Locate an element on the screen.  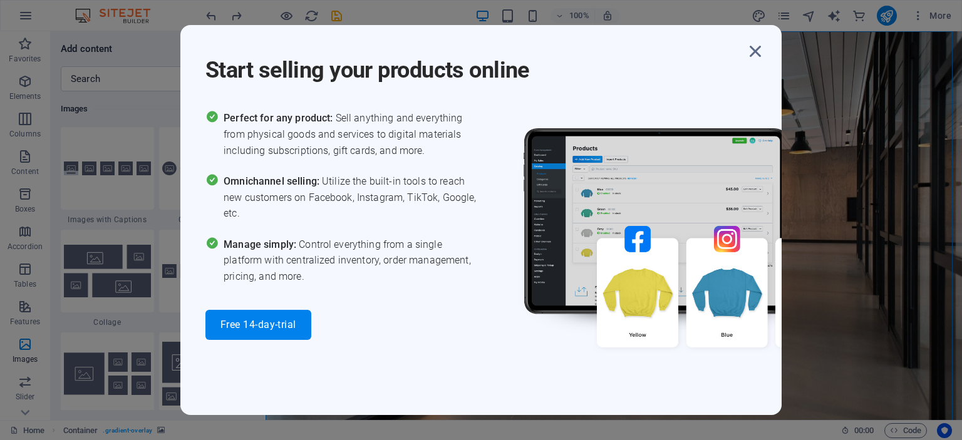
span: Utilize the built-in tools to reach new customers on Facebook, Instagram, TikTok, Google, etc. is located at coordinates (352, 197).